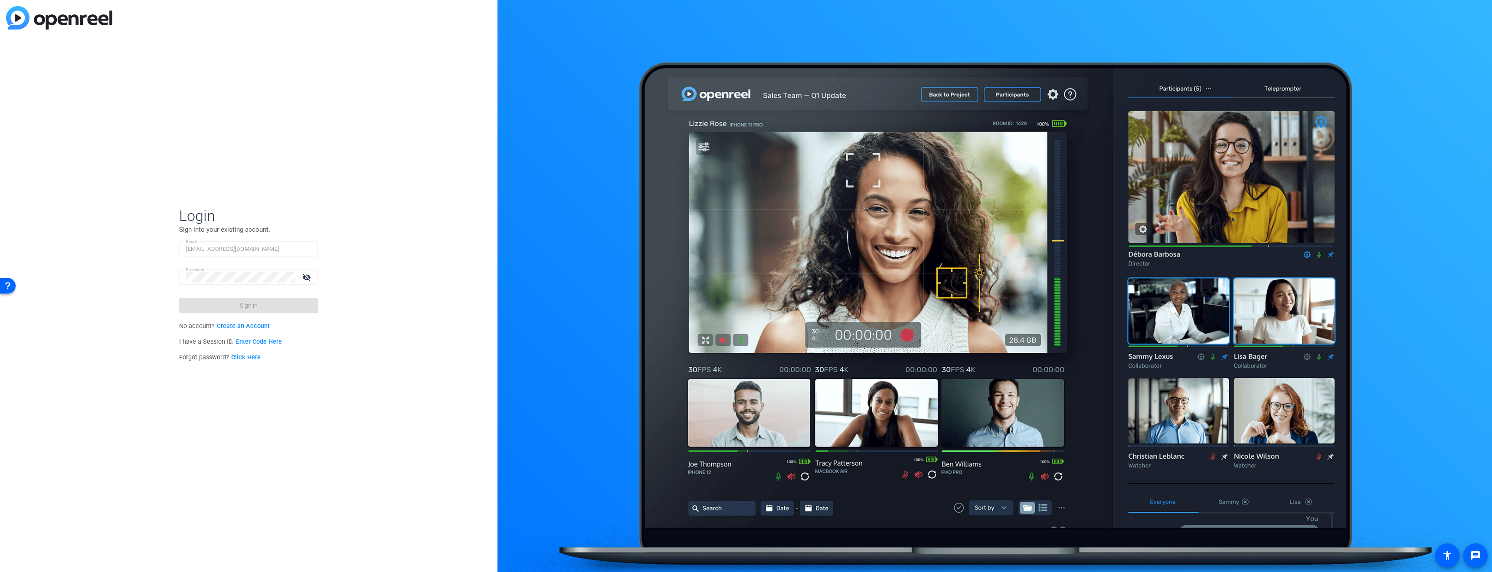  I want to click on span: Login, so click(249, 216).